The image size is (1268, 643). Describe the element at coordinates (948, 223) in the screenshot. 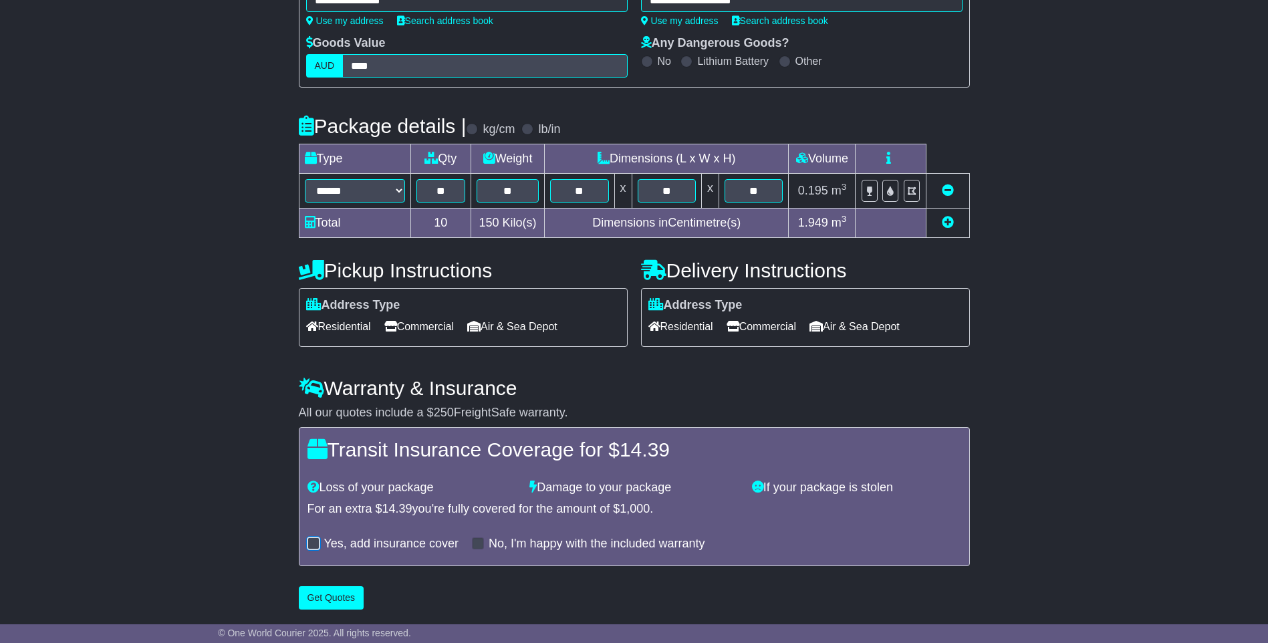

I see `a: Add new item` at that location.